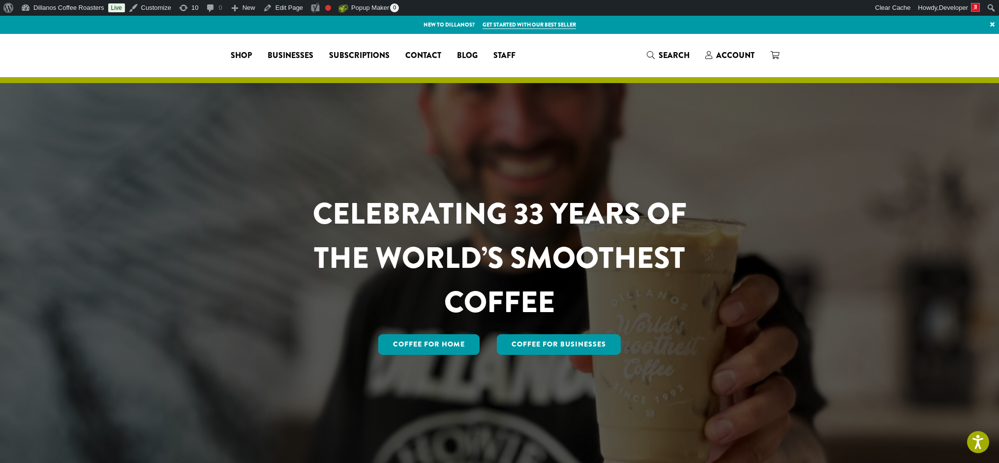 The height and width of the screenshot is (463, 999). Describe the element at coordinates (504, 56) in the screenshot. I see `span: Staff` at that location.